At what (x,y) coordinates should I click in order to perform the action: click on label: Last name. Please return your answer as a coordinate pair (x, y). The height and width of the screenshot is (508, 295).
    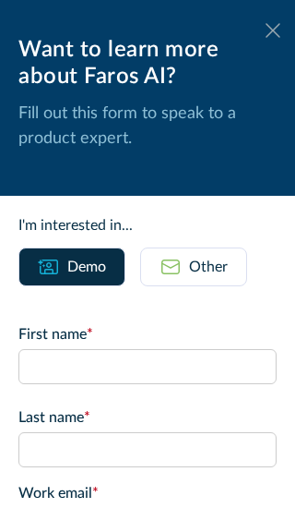
    Looking at the image, I should click on (148, 417).